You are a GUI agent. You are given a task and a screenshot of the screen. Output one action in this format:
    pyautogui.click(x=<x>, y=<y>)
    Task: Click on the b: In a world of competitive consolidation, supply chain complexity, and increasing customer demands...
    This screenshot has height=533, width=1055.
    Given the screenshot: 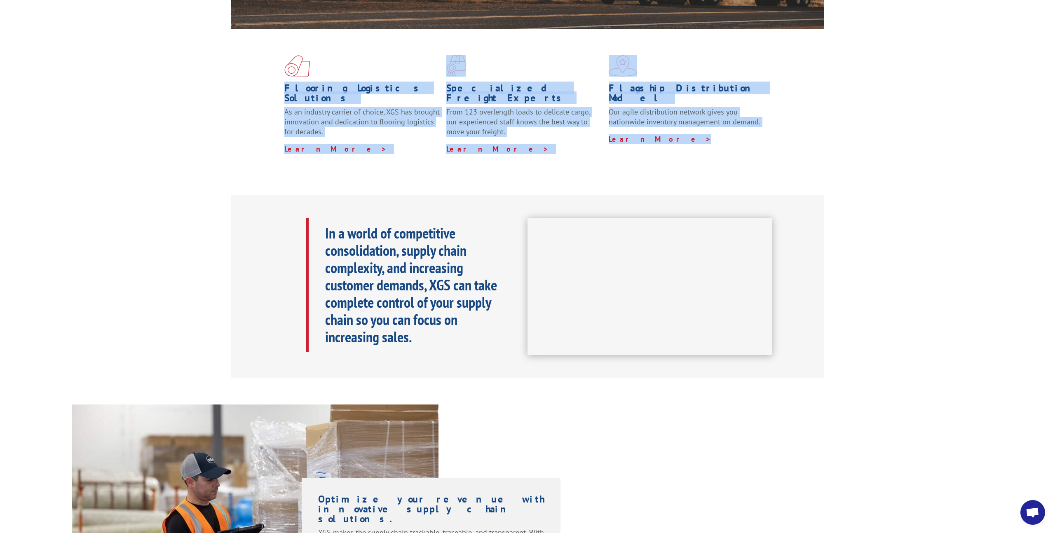 What is the action you would take?
    pyautogui.click(x=411, y=285)
    